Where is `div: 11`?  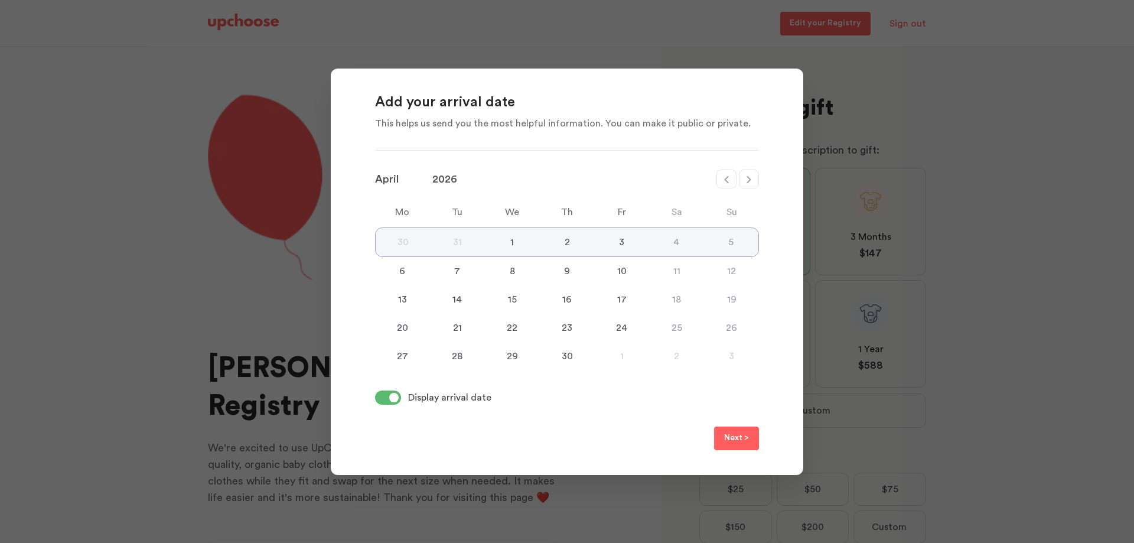
div: 11 is located at coordinates (676, 271).